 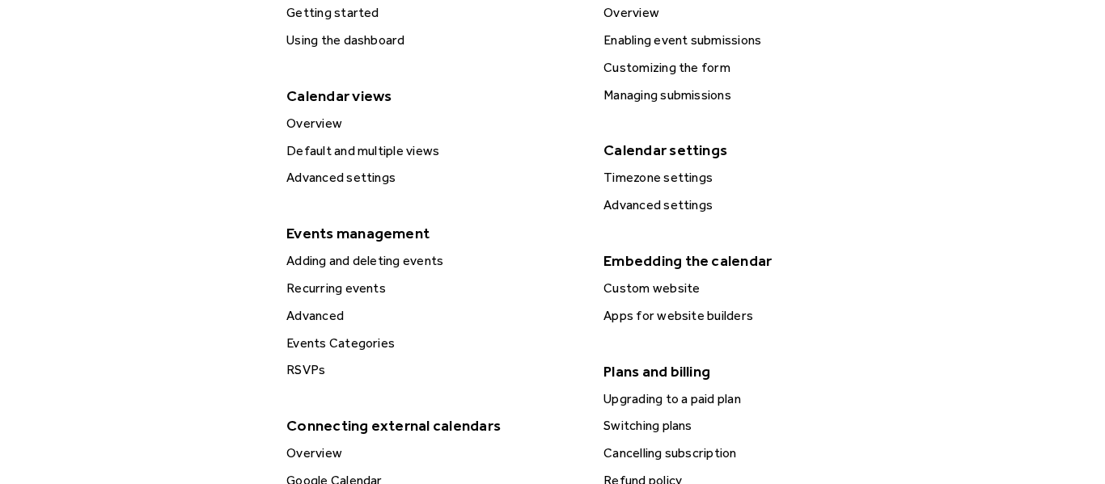 What do you see at coordinates (430, 233) in the screenshot?
I see `div: Events management` at bounding box center [430, 233].